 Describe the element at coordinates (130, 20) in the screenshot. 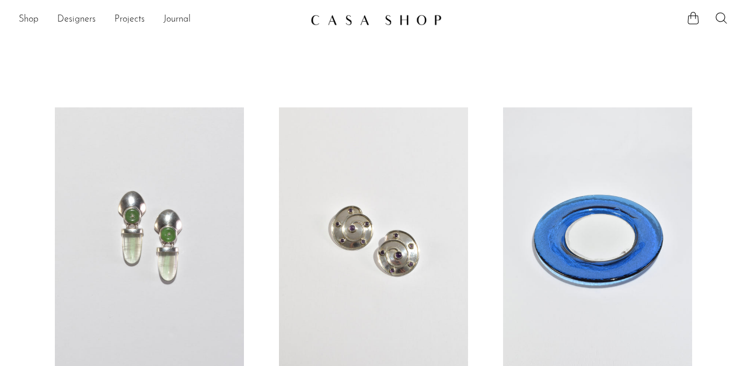

I see `a: Projects` at that location.